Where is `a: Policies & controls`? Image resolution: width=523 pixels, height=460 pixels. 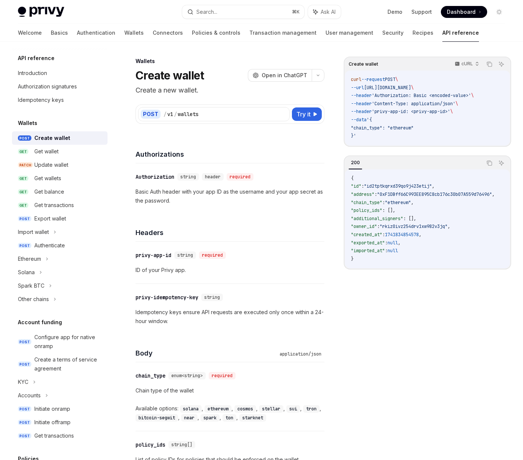 a: Policies & controls is located at coordinates (216, 33).